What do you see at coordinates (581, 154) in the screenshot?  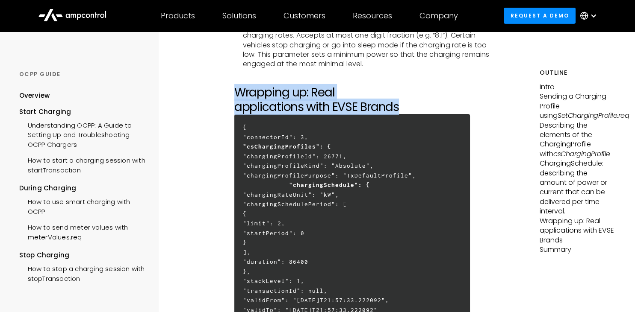 I see `em: csChargingProfile` at bounding box center [581, 154].